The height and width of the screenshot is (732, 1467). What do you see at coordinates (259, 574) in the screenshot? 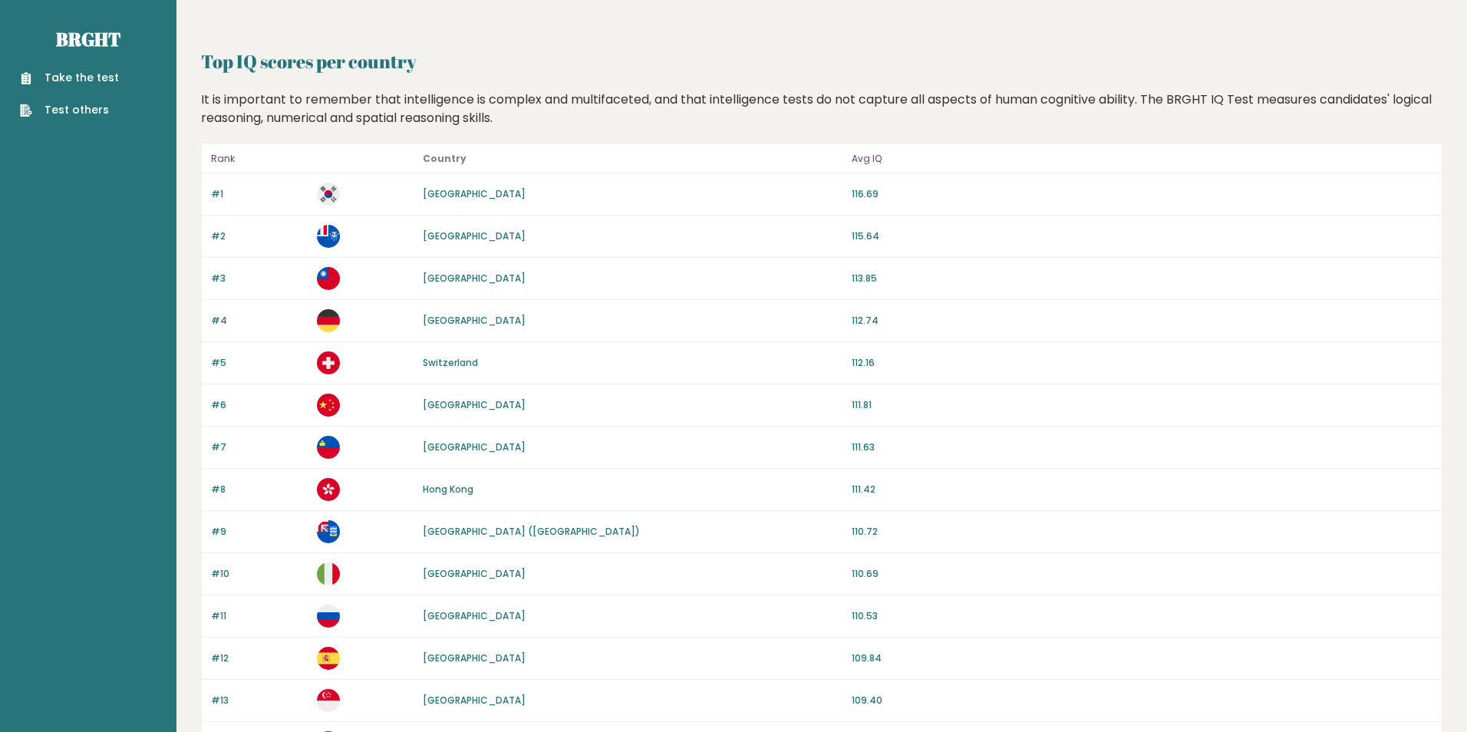
I see `p: #10` at bounding box center [259, 574].